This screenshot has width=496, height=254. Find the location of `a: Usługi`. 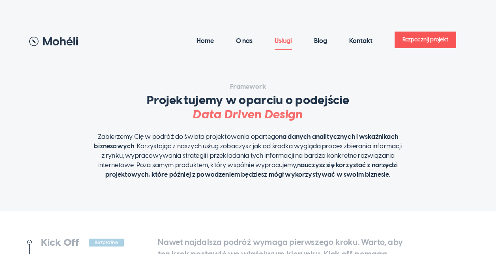

a: Usługi is located at coordinates (283, 41).